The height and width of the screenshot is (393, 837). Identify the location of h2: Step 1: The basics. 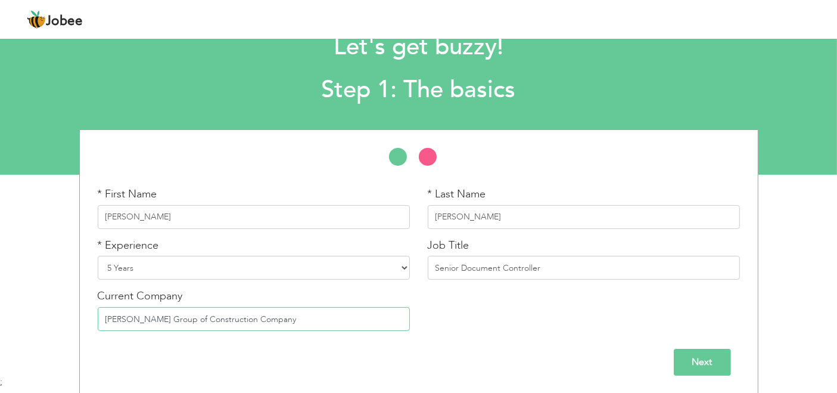
(419, 90).